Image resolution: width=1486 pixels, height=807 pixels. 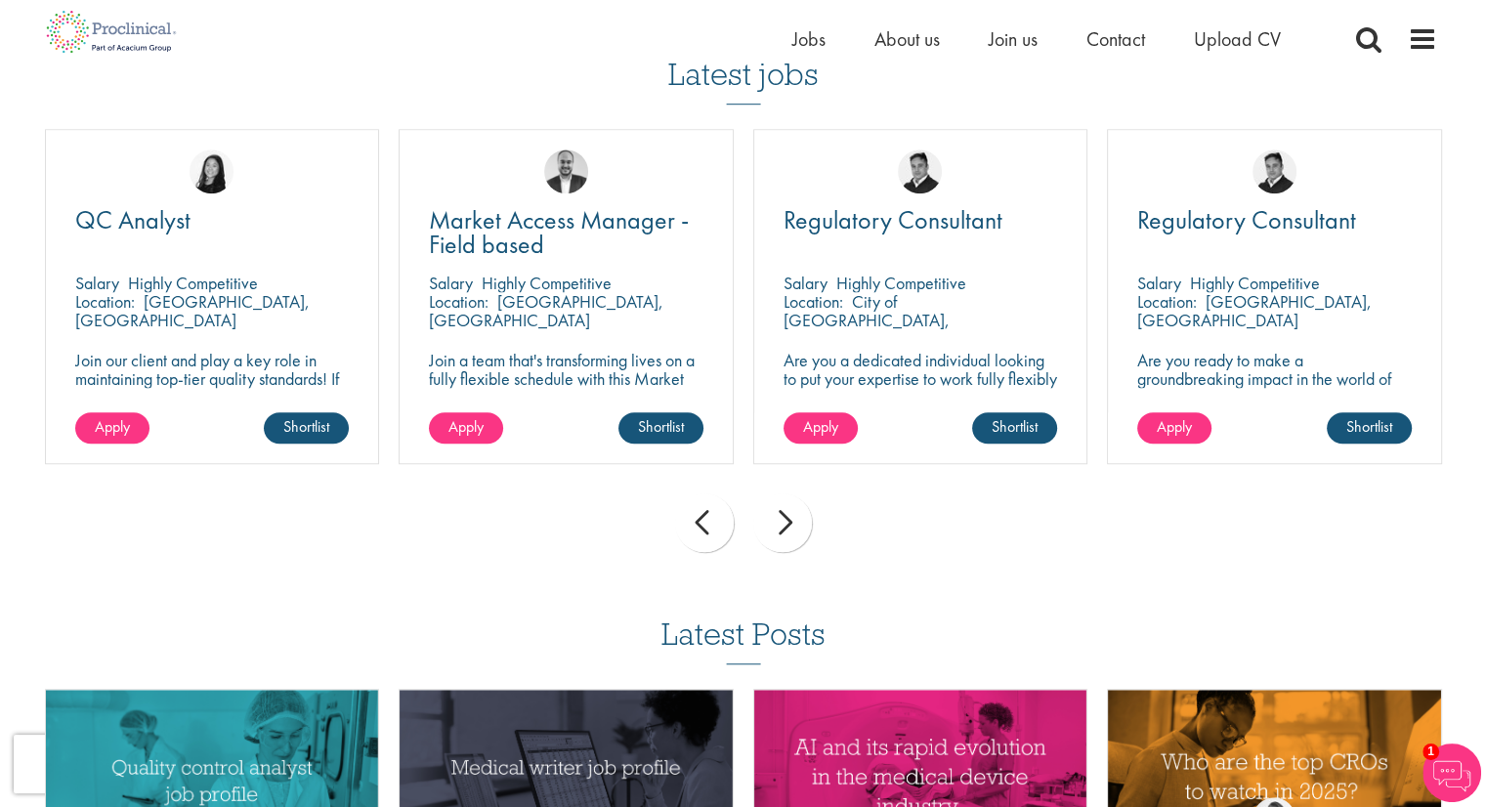 I want to click on h3: Latest Posts, so click(x=744, y=641).